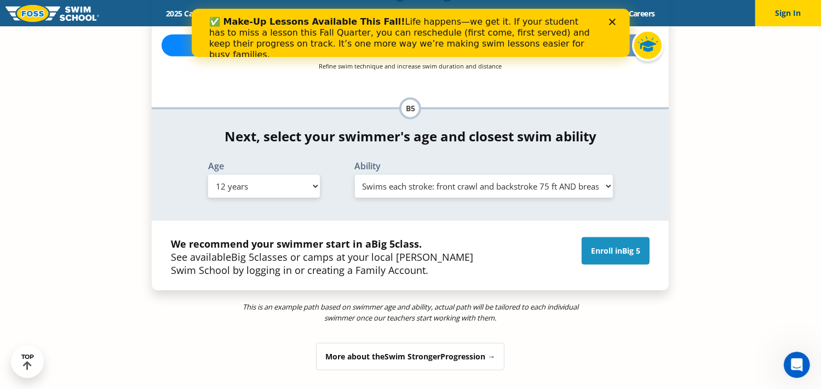 The height and width of the screenshot is (389, 821). Describe the element at coordinates (616, 251) in the screenshot. I see `a: Enroll inBig 5` at that location.